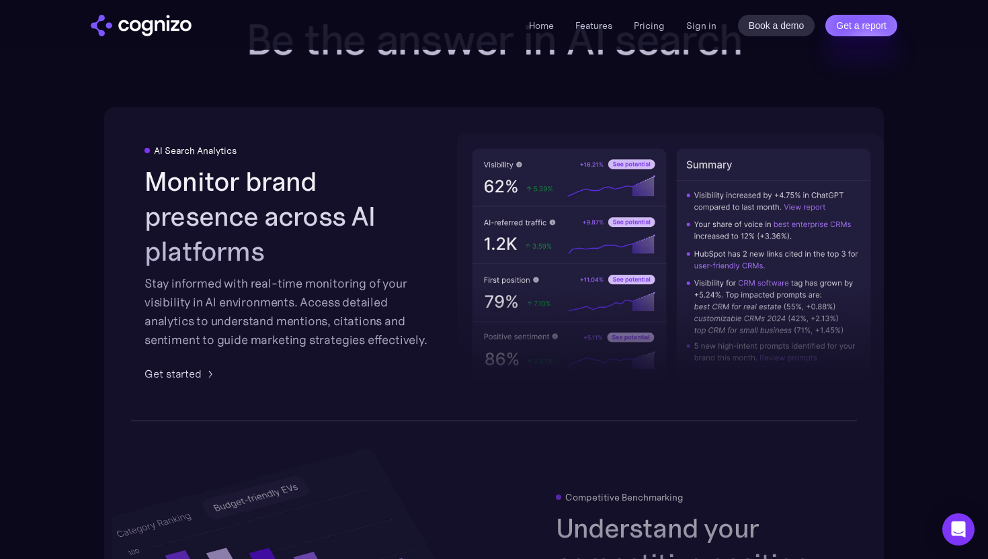  What do you see at coordinates (195, 151) in the screenshot?
I see `div: AI Search Analytics` at bounding box center [195, 151].